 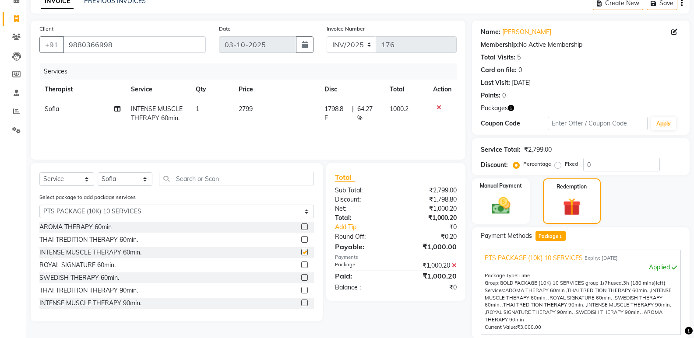 I want to click on div: ROYAL SIGNATURE 60min., so click(x=77, y=265).